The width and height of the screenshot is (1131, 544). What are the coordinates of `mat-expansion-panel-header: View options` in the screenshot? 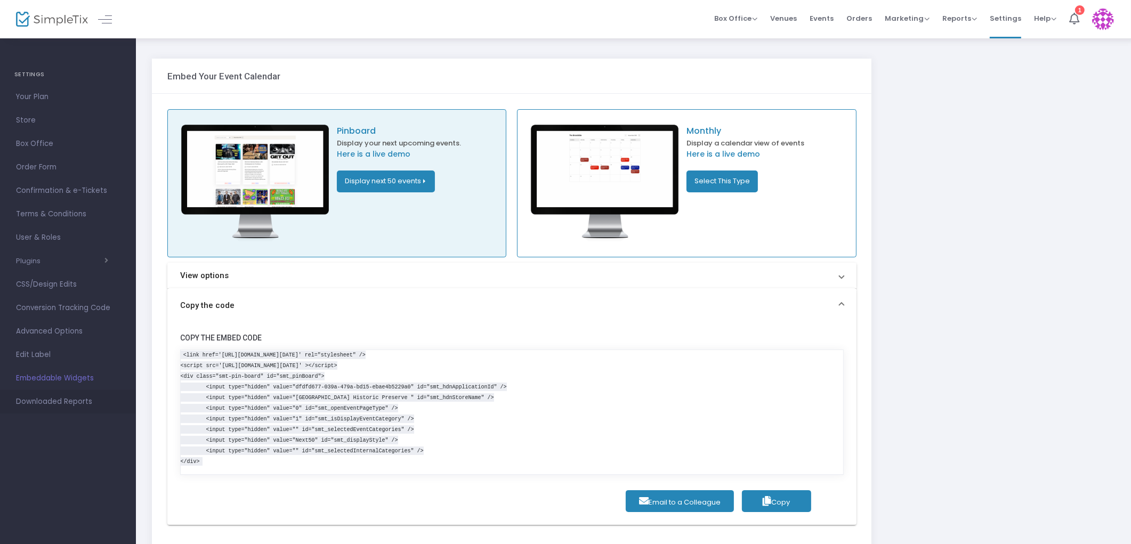 It's located at (512, 276).